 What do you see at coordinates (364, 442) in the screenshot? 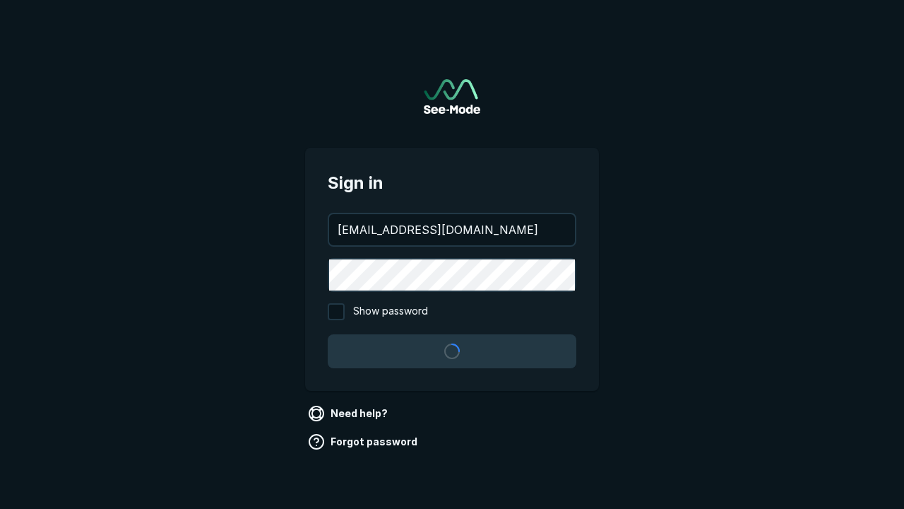
I see `a: Forgot password` at bounding box center [364, 442].